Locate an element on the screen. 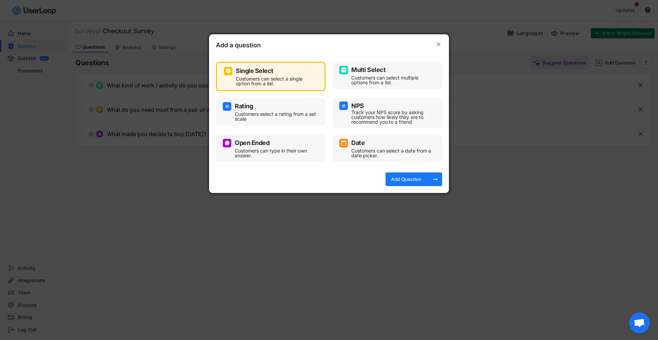 This screenshot has height=340, width=658. img: CircleTickMinorWhite.svg is located at coordinates (228, 71).